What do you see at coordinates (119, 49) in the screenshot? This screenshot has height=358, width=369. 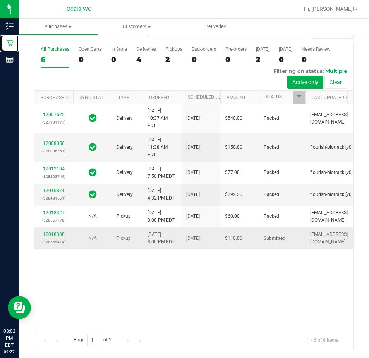 I see `div: In Store` at bounding box center [119, 49].